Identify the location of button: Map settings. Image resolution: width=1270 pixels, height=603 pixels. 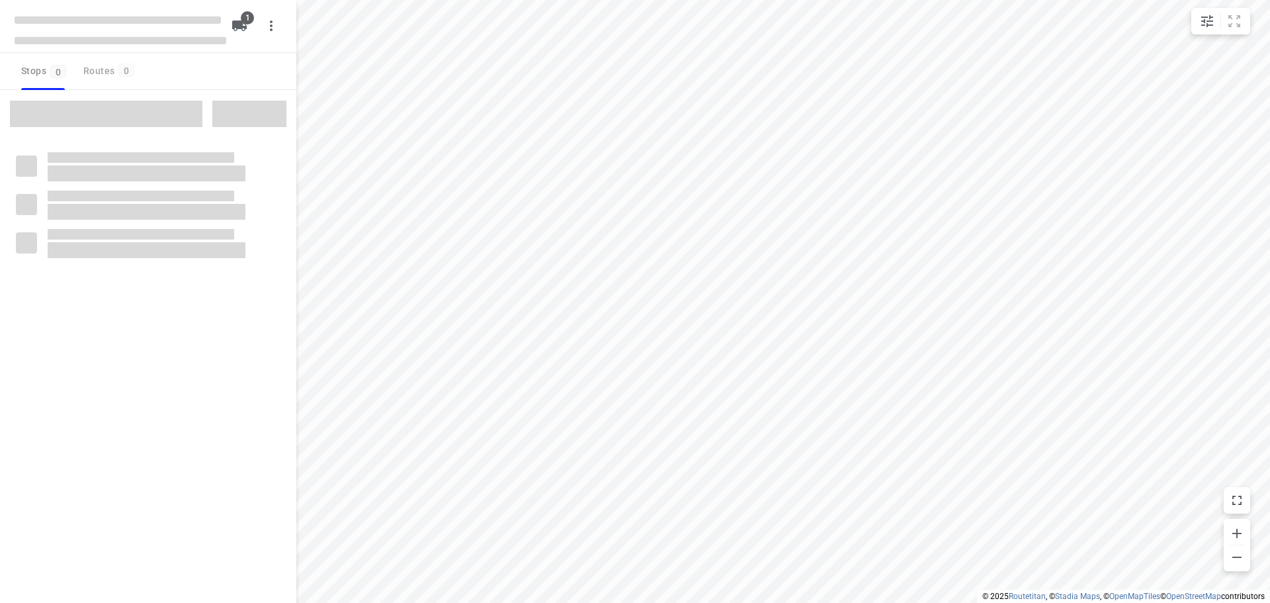
(1208, 21).